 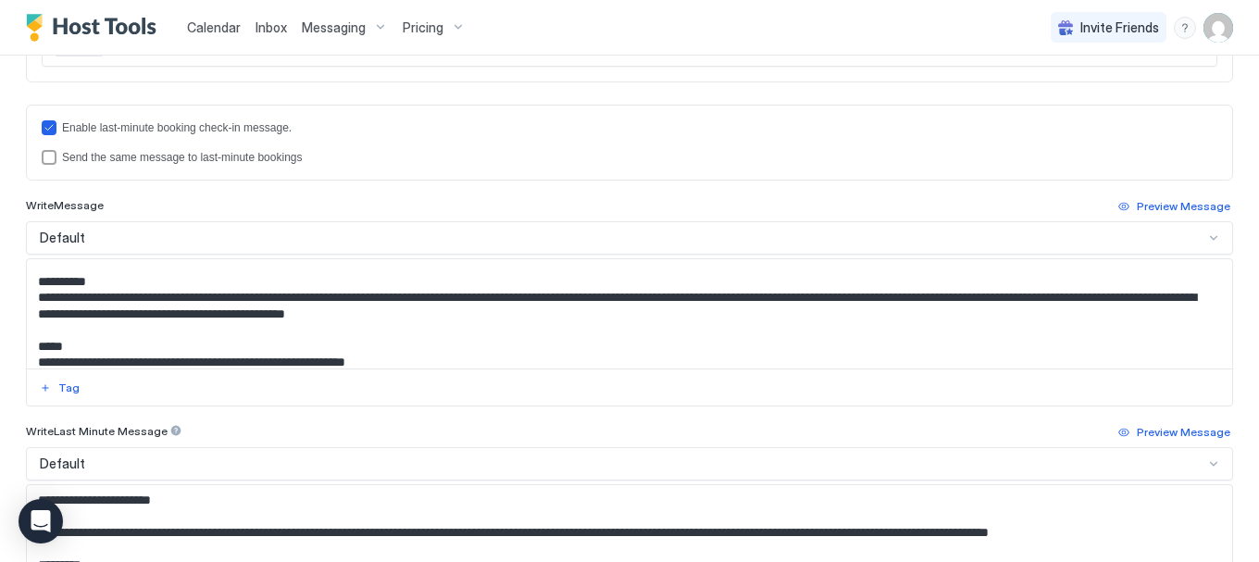 I want to click on a: Host Tools Logo, so click(x=95, y=28).